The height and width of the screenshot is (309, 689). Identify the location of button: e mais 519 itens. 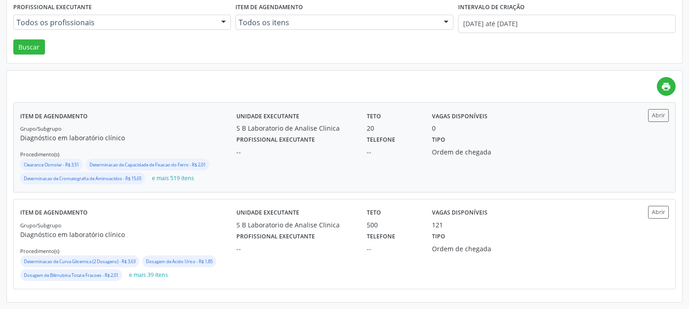
(173, 179).